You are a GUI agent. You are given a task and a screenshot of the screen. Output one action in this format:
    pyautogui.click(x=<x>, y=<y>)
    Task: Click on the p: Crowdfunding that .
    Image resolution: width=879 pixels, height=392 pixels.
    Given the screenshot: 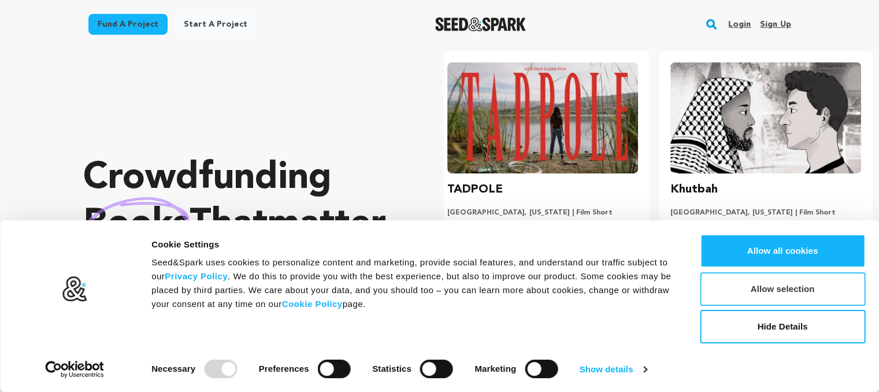 What is the action you would take?
    pyautogui.click(x=240, y=202)
    